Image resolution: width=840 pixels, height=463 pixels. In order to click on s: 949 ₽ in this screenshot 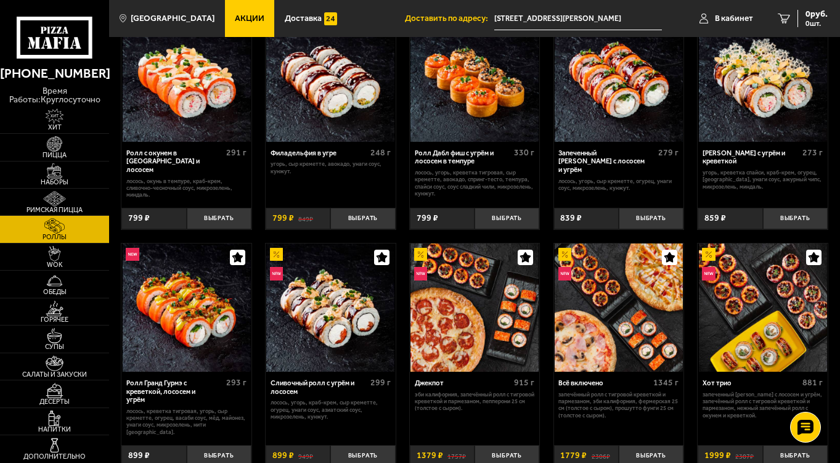, I will do `click(306, 455)`.